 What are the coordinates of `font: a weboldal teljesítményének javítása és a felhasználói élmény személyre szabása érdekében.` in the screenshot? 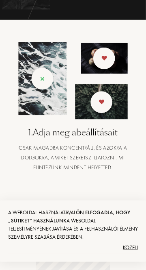 It's located at (73, 229).